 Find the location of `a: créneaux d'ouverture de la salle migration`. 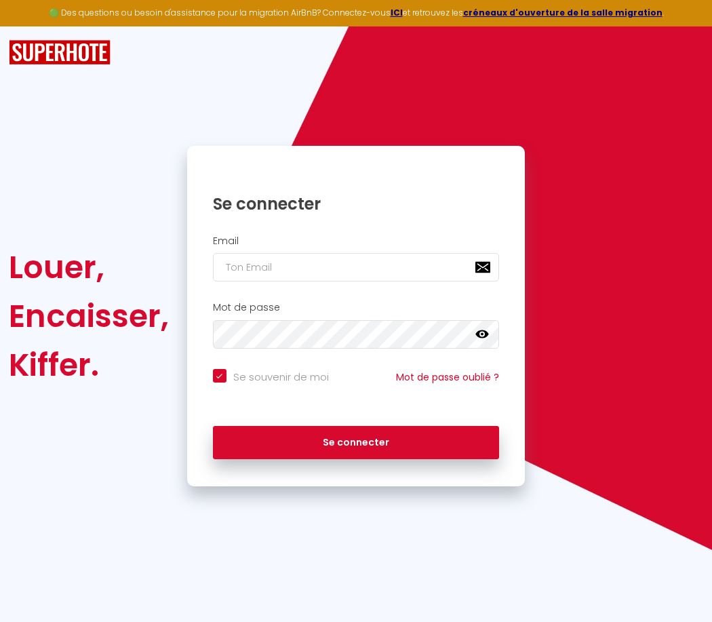

a: créneaux d'ouverture de la salle migration is located at coordinates (563, 12).